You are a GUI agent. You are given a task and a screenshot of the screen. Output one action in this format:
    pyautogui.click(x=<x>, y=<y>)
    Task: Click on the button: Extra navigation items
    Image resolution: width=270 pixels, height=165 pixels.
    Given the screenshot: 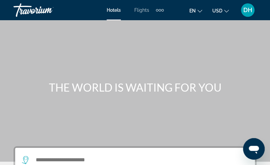 What is the action you would take?
    pyautogui.click(x=160, y=10)
    